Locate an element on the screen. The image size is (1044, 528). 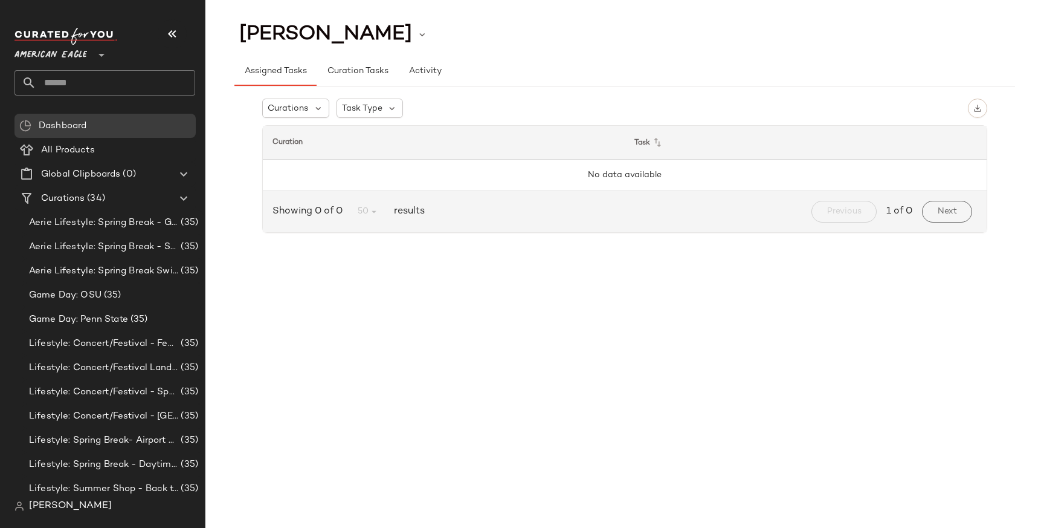
span: Aerie Lifestyle: Spring Break - Girly/Femme is located at coordinates (103, 222).